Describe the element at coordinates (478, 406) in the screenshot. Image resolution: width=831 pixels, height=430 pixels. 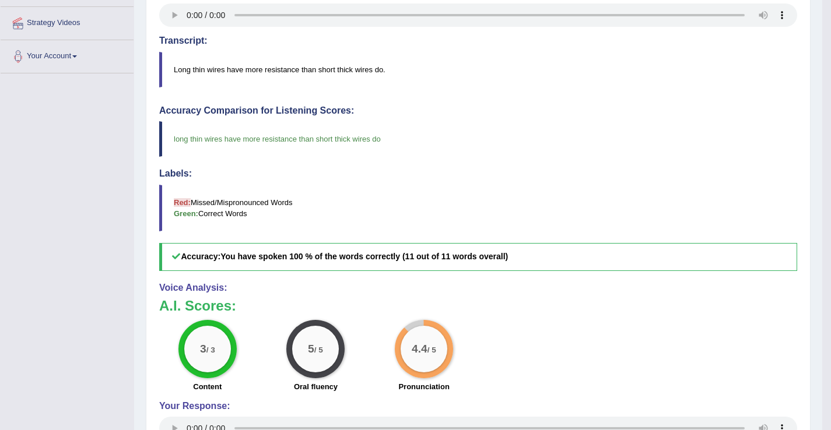
I see `h4: Your Response:` at that location.